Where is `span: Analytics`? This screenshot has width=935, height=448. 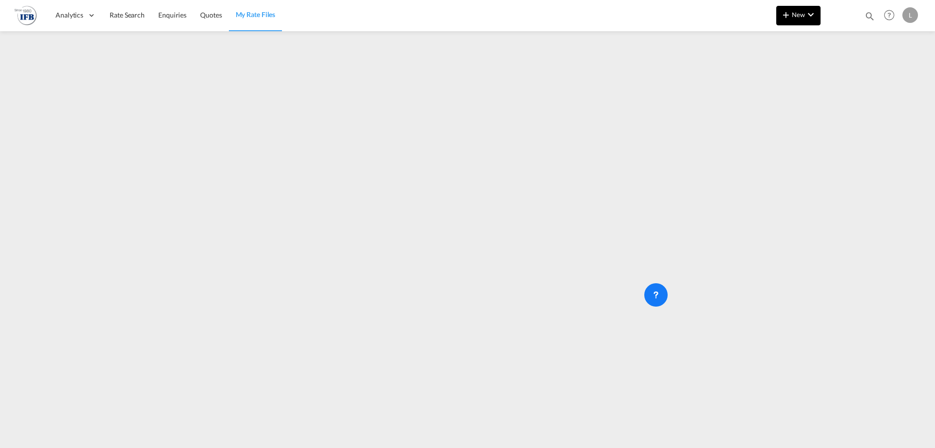
span: Analytics is located at coordinates (69, 15).